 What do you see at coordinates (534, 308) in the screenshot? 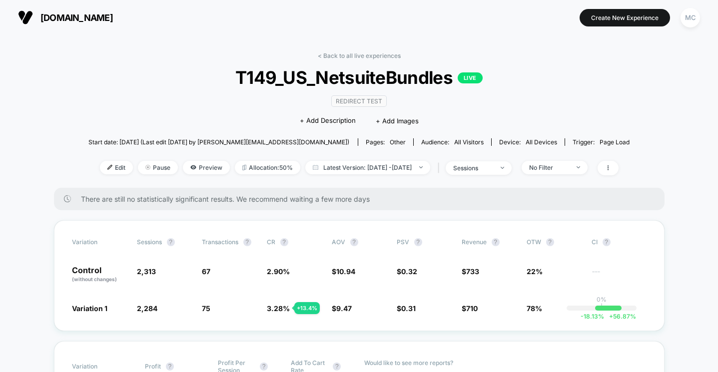
I see `span: 78%` at bounding box center [534, 308].